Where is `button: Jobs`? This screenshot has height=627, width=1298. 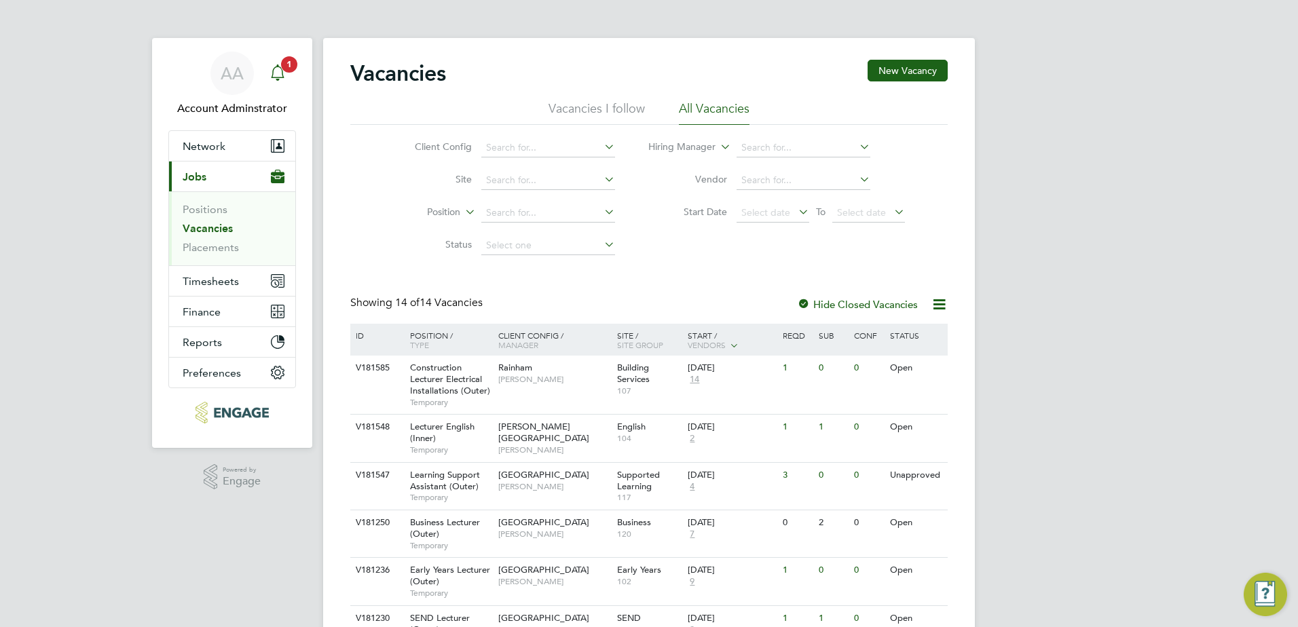 button: Jobs is located at coordinates (232, 176).